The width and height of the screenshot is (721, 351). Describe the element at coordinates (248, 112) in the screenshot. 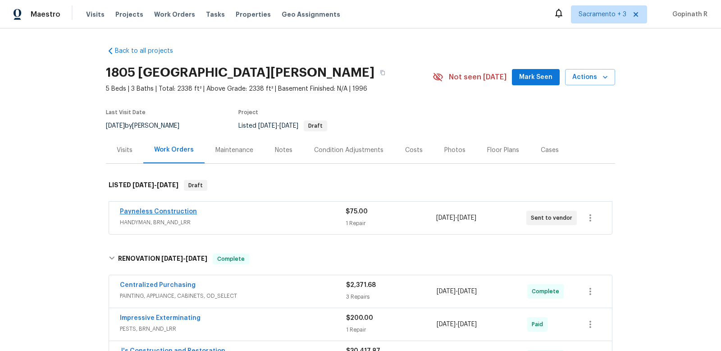

I see `span: Project` at that location.